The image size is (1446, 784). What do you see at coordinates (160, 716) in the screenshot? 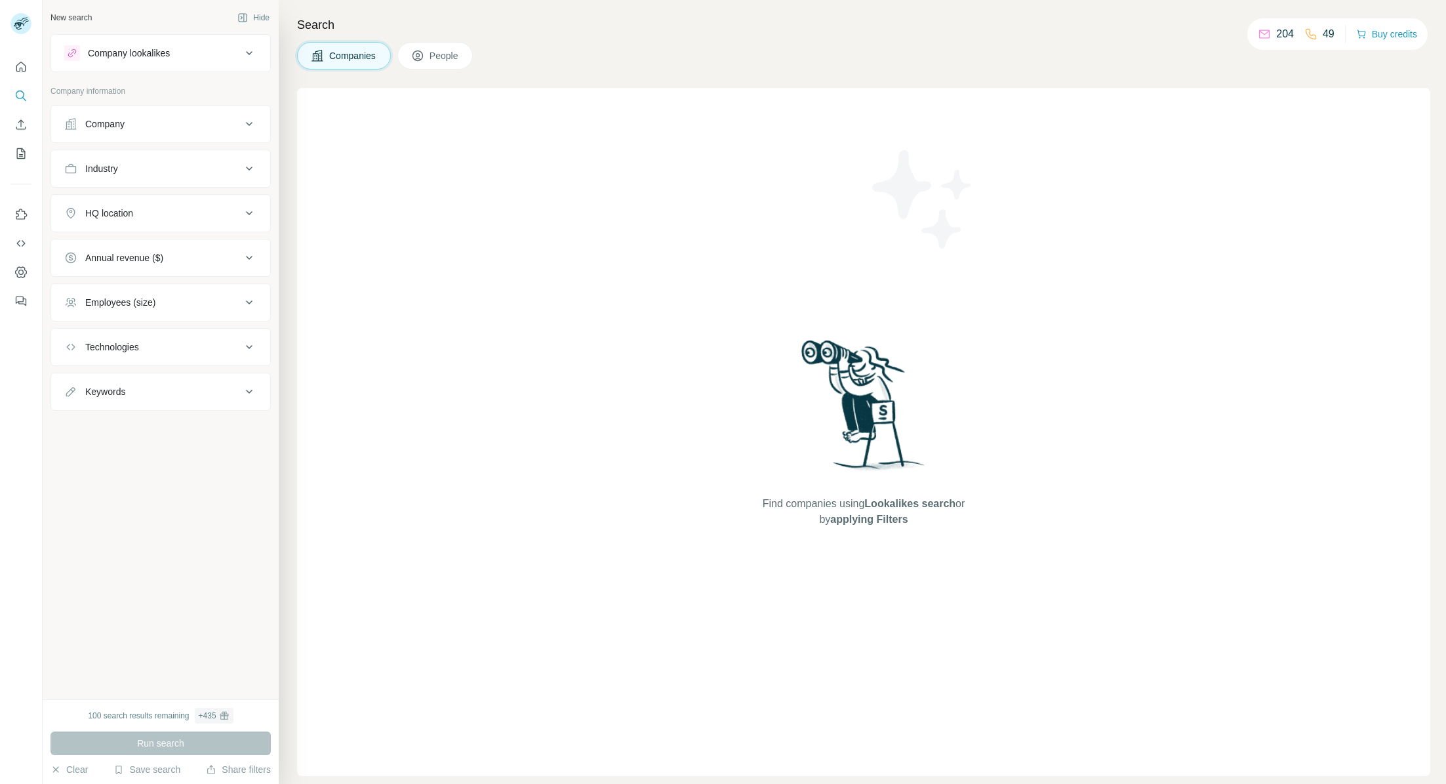
I see `div: 100 search results remaining` at bounding box center [160, 716].